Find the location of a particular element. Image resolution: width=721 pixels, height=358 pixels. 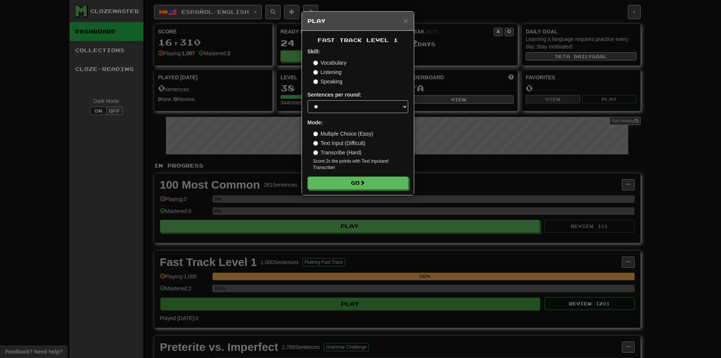

button: Close is located at coordinates (405, 20).